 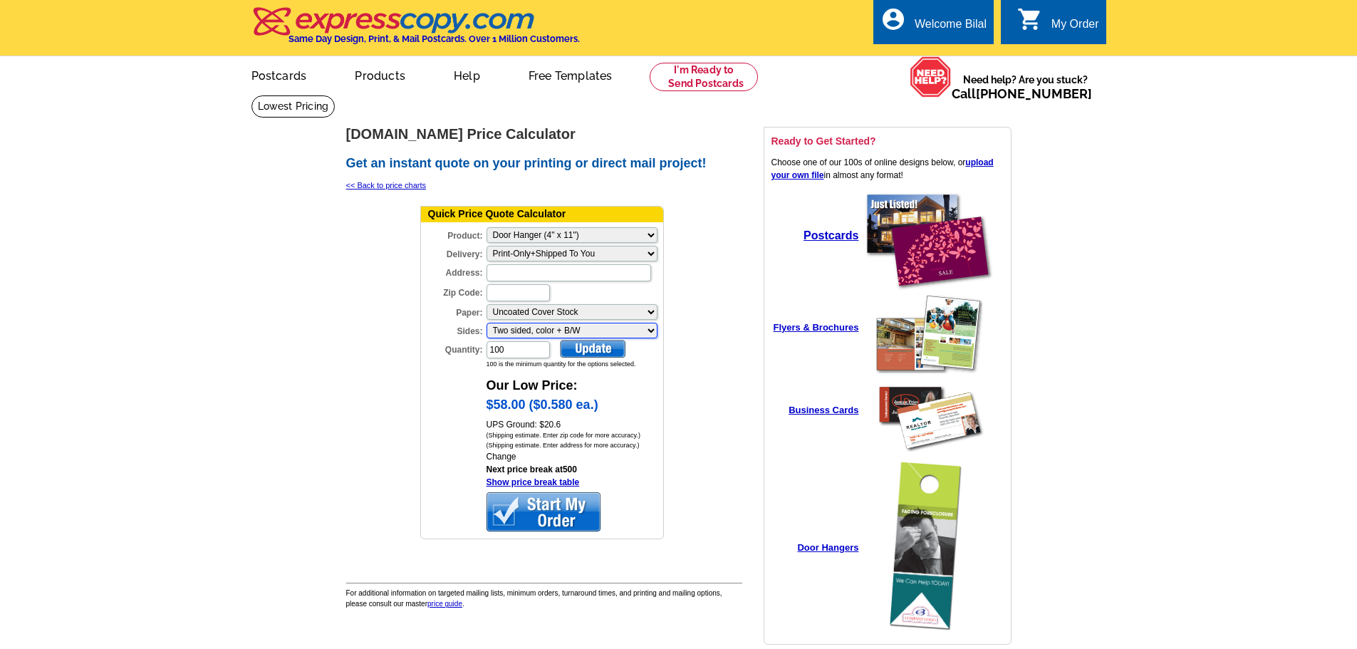 I want to click on a: Business Cards, so click(x=823, y=410).